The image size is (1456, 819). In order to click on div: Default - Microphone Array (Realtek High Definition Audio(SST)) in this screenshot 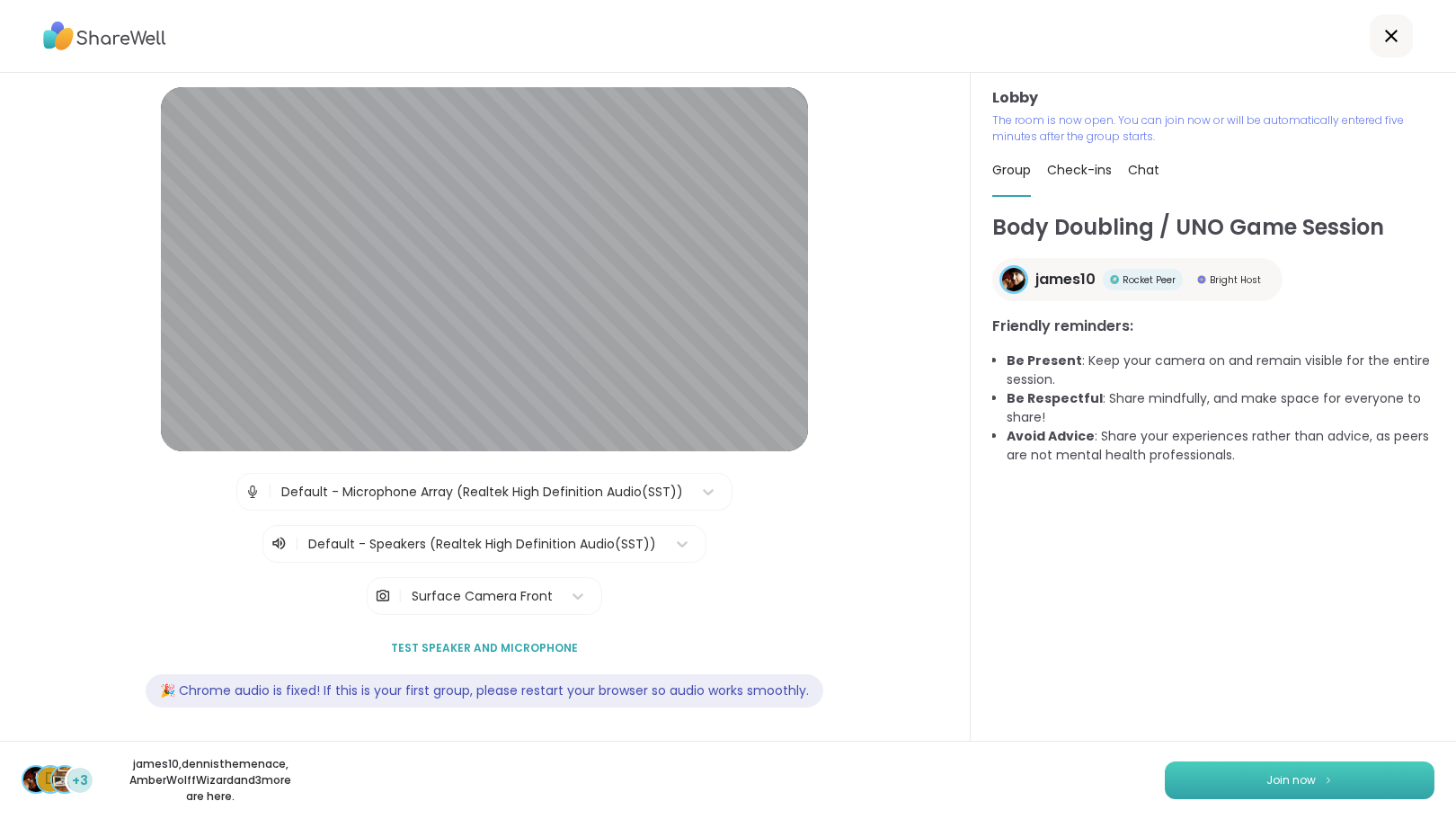, I will do `click(482, 492)`.